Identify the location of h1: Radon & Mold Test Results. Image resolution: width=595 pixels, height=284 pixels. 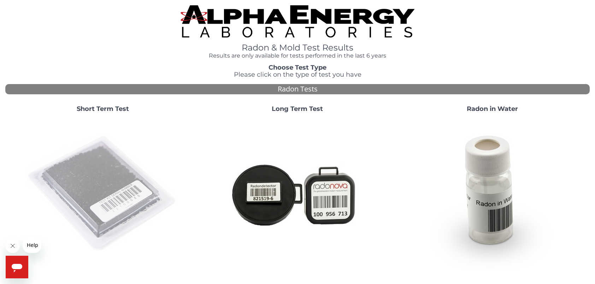
(298, 48).